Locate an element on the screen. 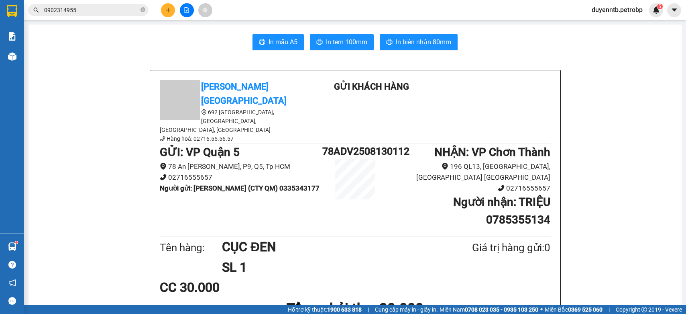 Image resolution: width=686 pixels, height=314 pixels. button: aim is located at coordinates (205, 10).